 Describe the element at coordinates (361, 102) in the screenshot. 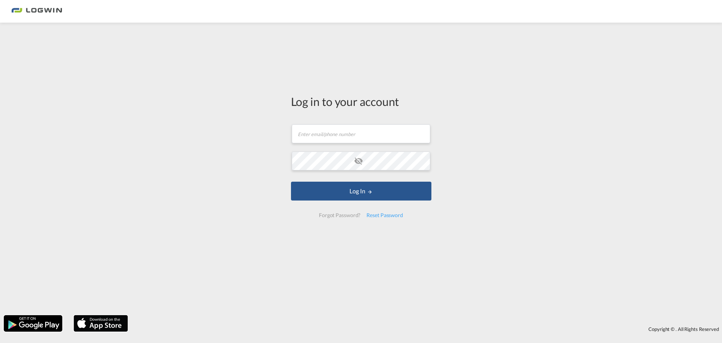

I see `div: Log in to your account` at that location.